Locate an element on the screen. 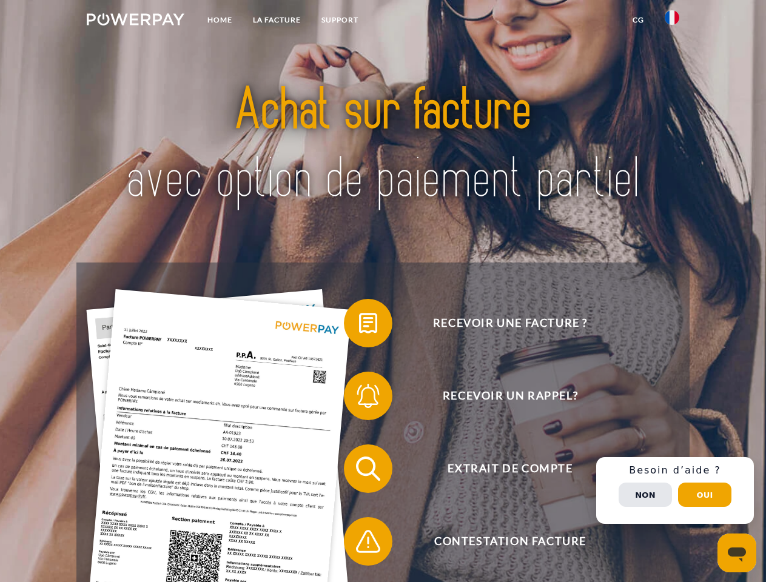  img: qb_warning.svg is located at coordinates (368, 542).